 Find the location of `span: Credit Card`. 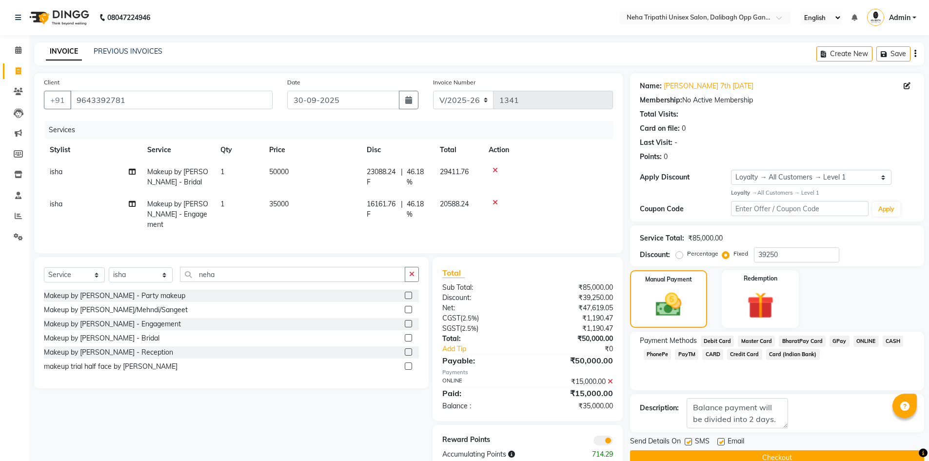

span: Credit Card is located at coordinates (745, 354).